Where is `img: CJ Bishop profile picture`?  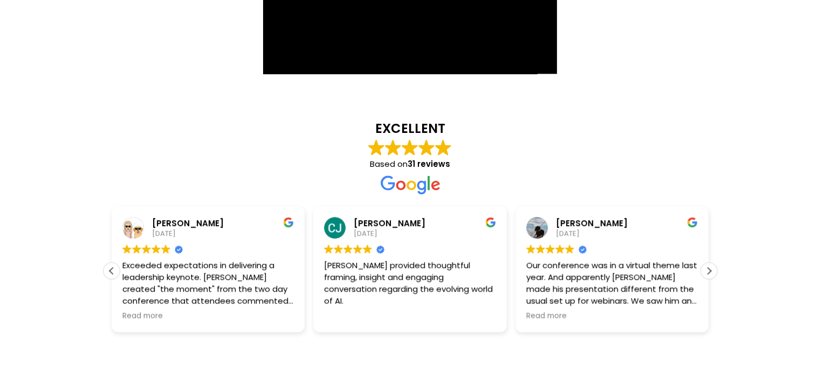 img: CJ Bishop profile picture is located at coordinates (335, 228).